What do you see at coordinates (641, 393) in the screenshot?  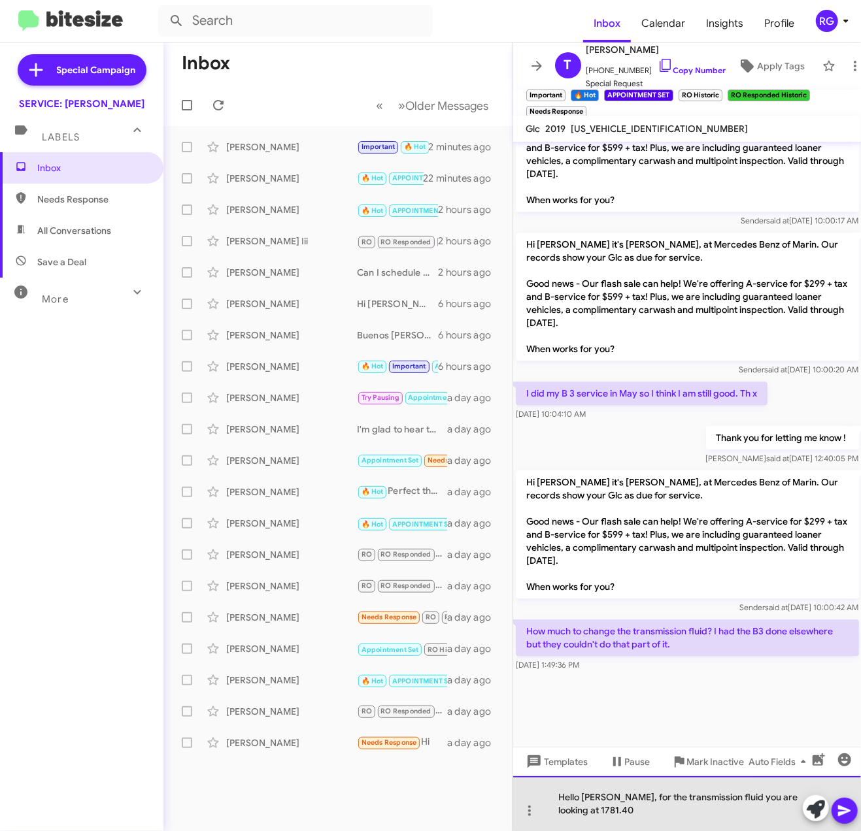 I see `p: I did my B 3 service in May so I think I am still good. Th x` at bounding box center [641, 393].